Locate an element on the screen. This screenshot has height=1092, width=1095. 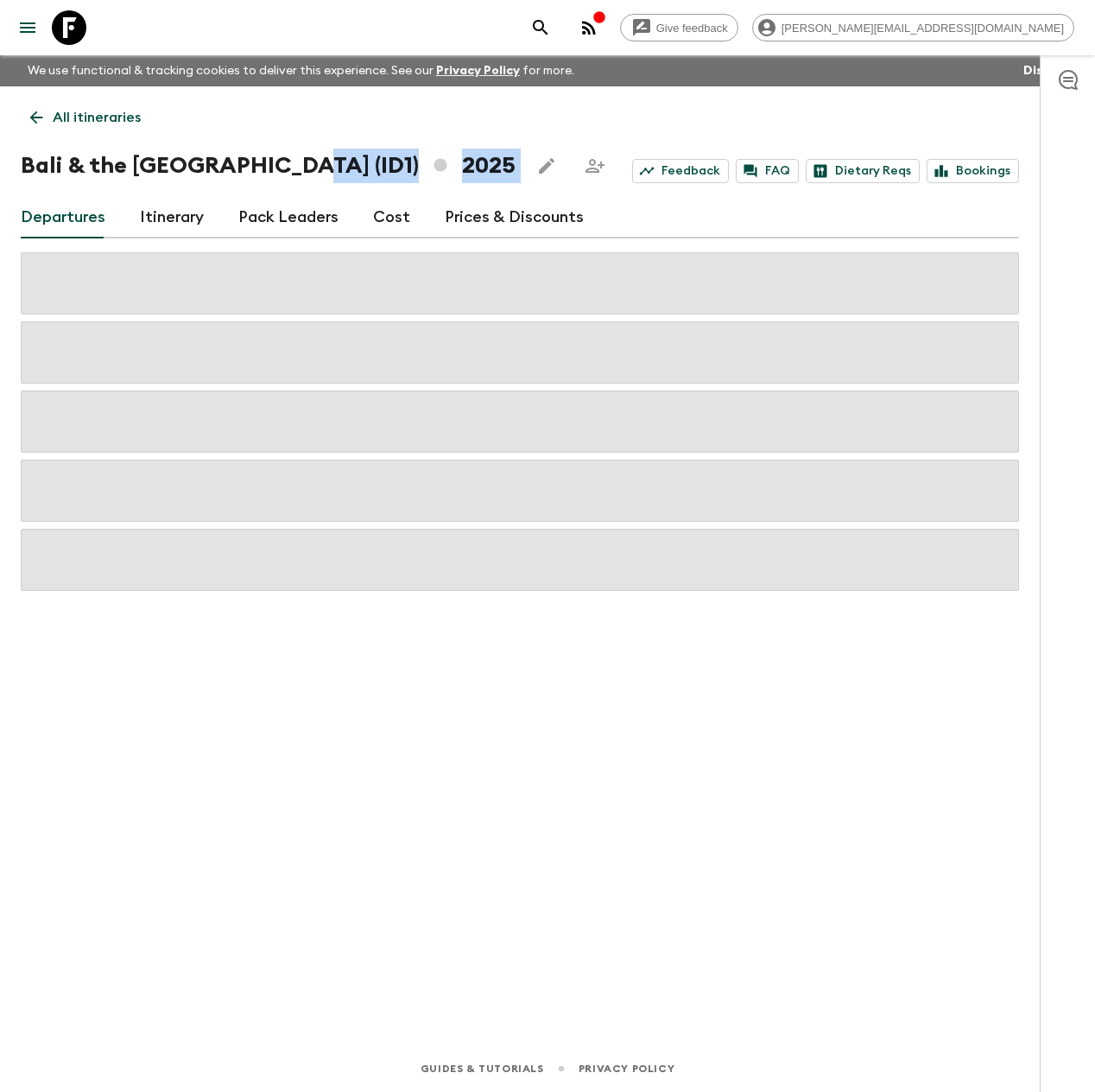
a: Cost is located at coordinates (391, 218).